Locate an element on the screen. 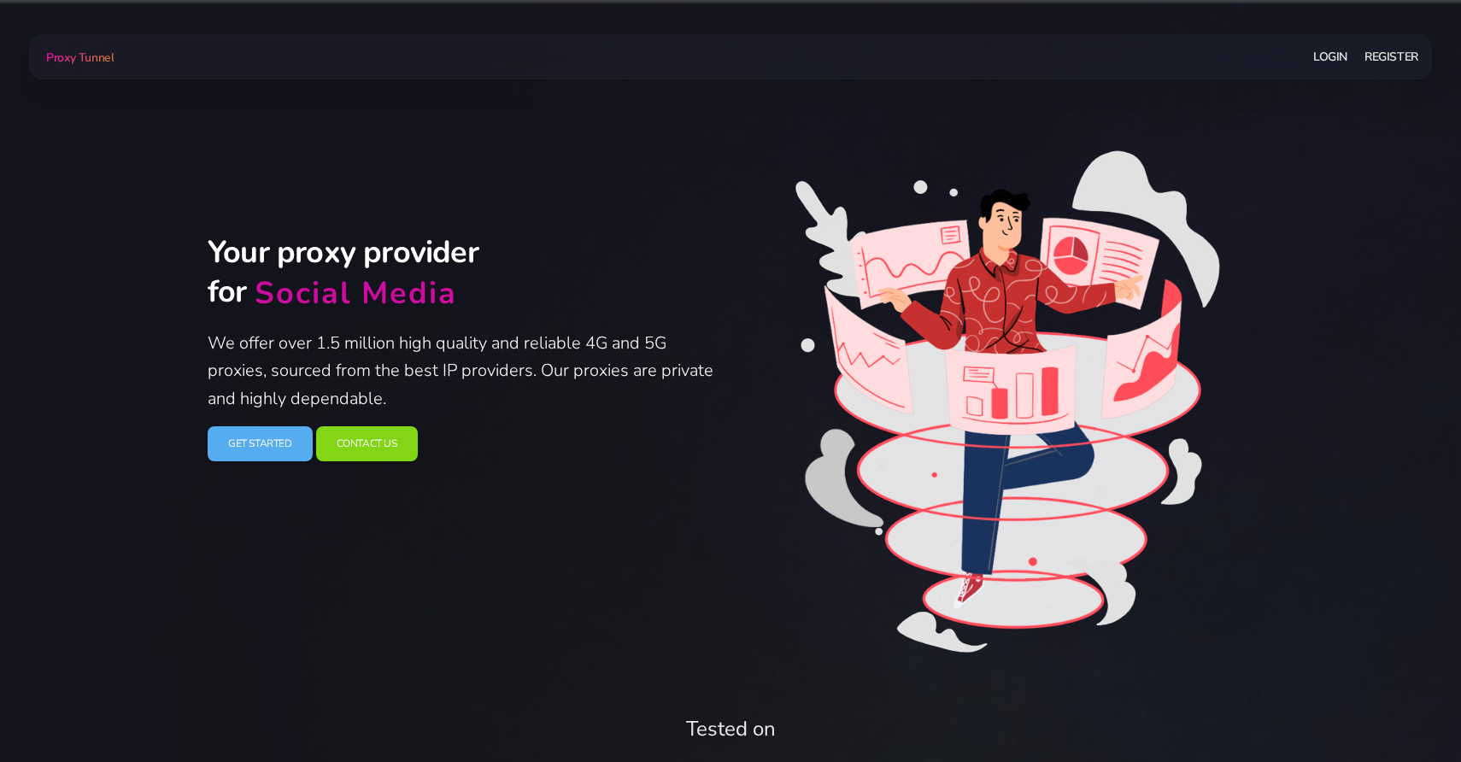 This screenshot has width=1461, height=762. div: Tested on is located at coordinates (730, 729).